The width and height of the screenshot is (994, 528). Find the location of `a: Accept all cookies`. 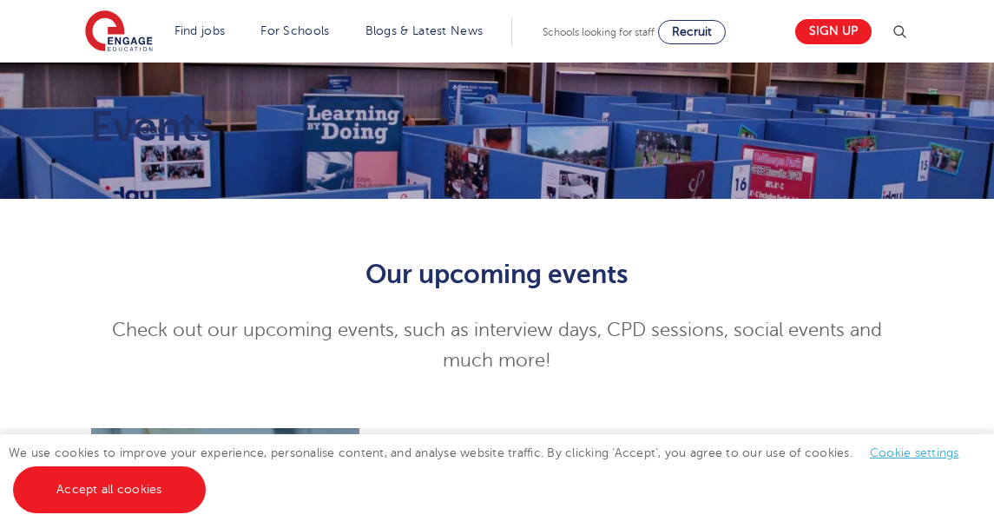

a: Accept all cookies is located at coordinates (109, 490).